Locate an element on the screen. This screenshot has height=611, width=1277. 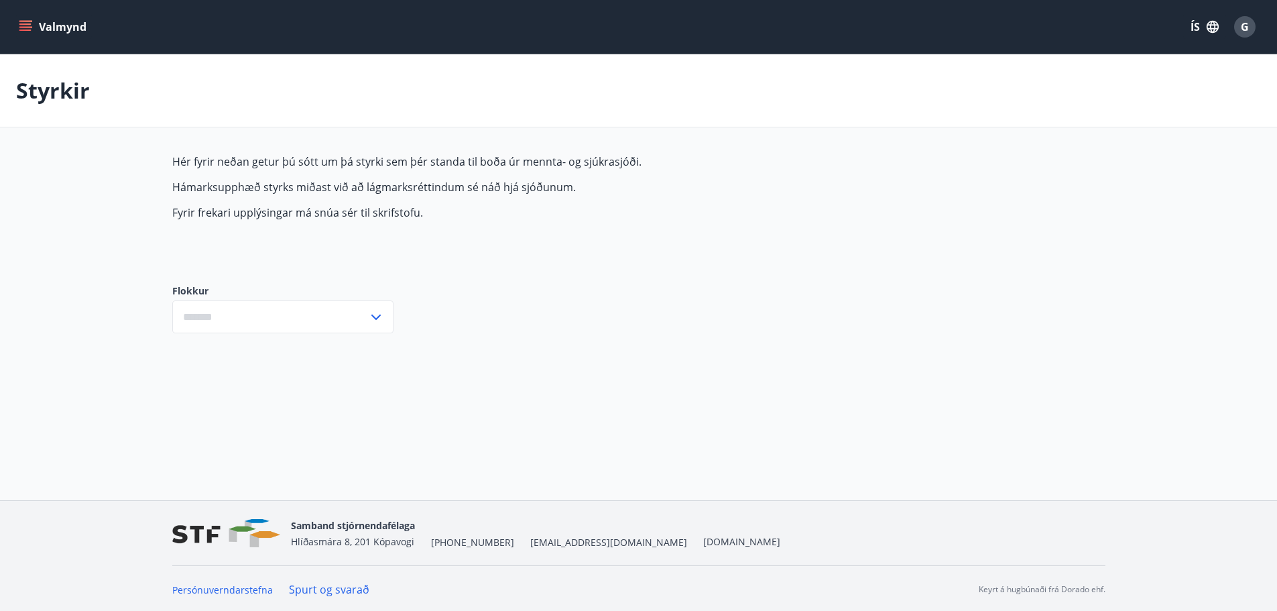
p: Styrkir is located at coordinates (53, 90).